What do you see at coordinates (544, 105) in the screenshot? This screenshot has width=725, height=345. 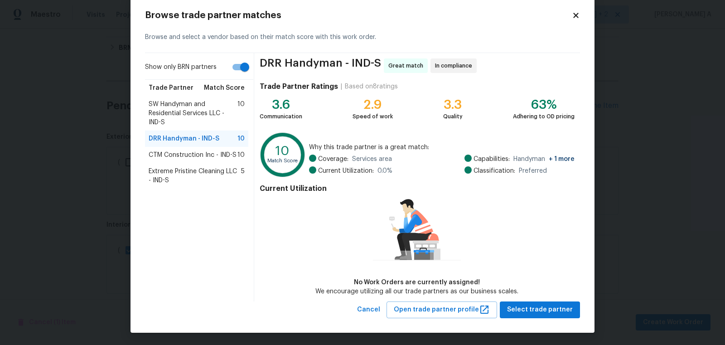 I see `div: 63%` at bounding box center [544, 105].